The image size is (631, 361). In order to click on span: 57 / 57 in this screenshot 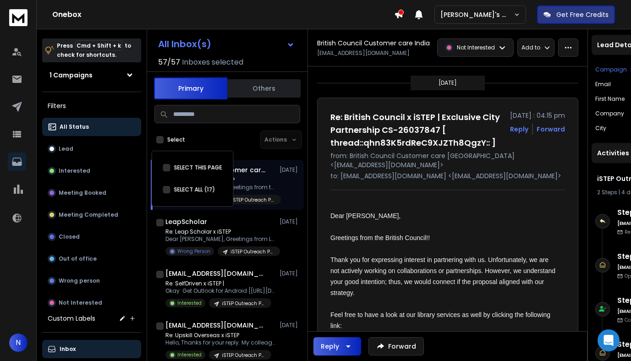, I will do `click(169, 62)`.